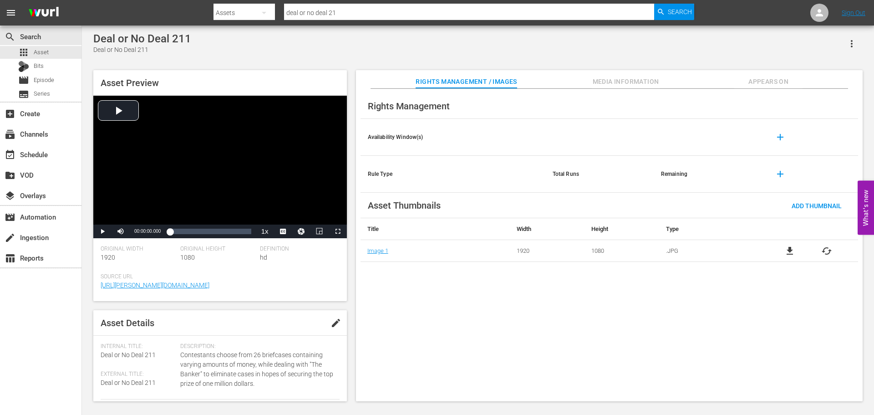 This screenshot has height=415, width=874. I want to click on span: create_new_folder, so click(10, 175).